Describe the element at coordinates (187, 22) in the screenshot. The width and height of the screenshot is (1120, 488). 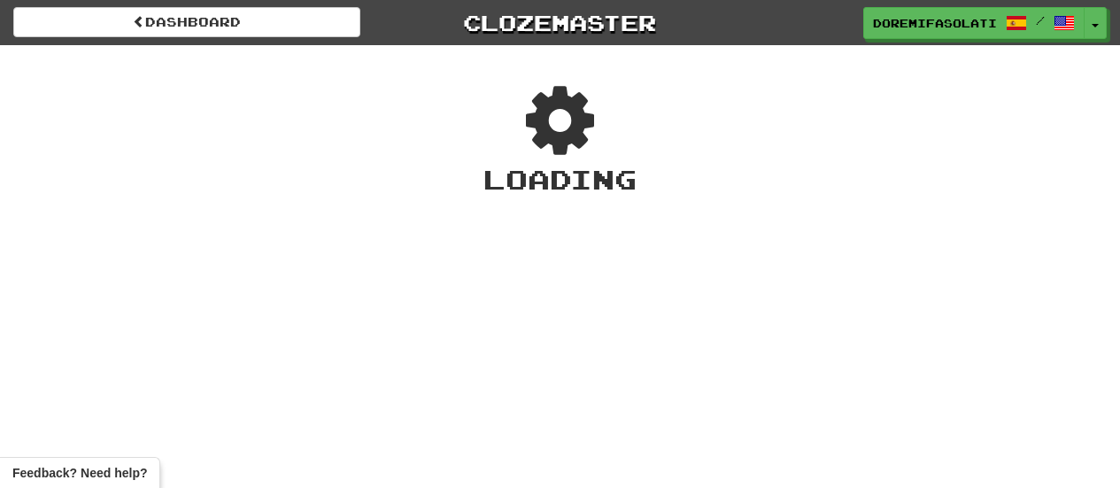
I see `a: Dashboard` at that location.